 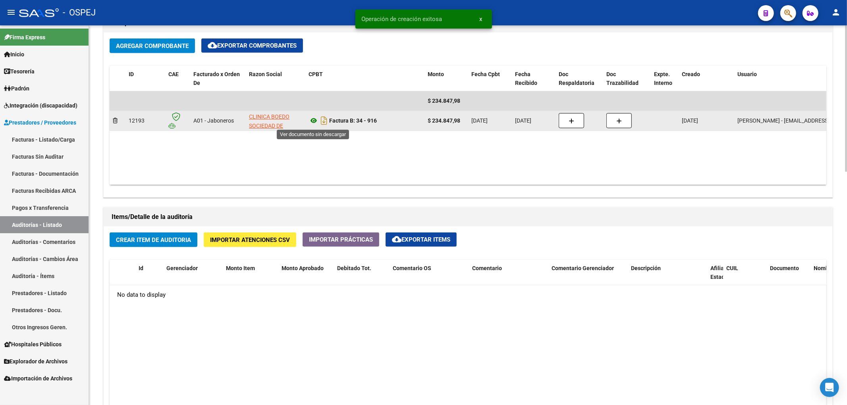 What do you see at coordinates (218, 79) in the screenshot?
I see `datatable-header-cell: Facturado x Orden De` at bounding box center [218, 79].